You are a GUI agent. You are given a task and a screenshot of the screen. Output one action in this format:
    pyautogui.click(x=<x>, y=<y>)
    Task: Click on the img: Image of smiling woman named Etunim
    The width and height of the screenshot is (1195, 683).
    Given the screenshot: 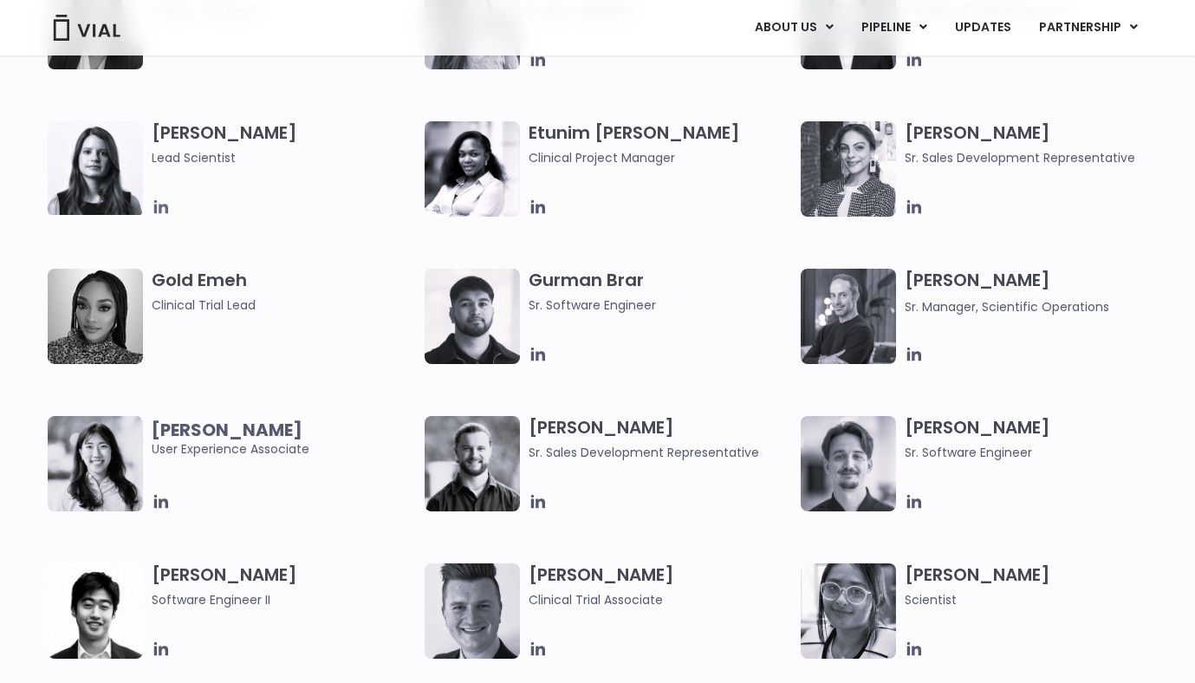 What is the action you would take?
    pyautogui.click(x=472, y=169)
    